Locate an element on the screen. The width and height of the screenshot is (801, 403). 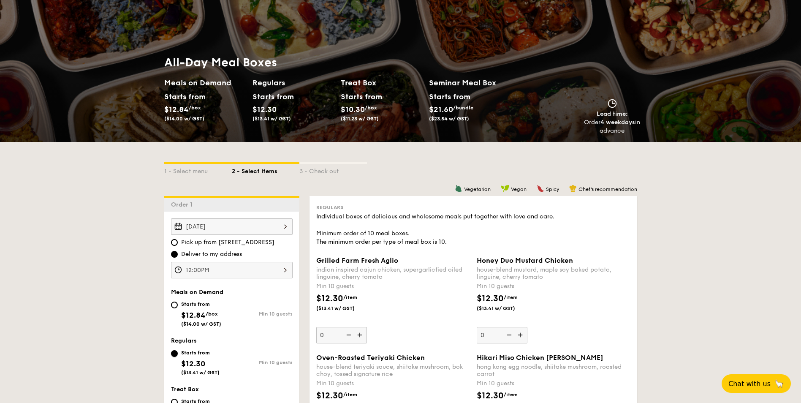
div: 1 - Select menu is located at coordinates (198, 170).